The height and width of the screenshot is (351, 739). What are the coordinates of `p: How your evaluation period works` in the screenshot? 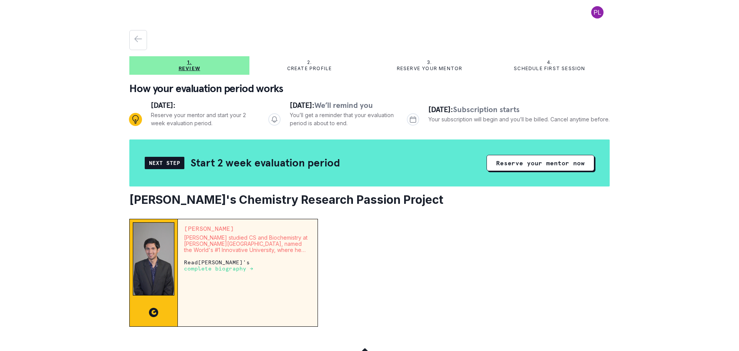 It's located at (370, 89).